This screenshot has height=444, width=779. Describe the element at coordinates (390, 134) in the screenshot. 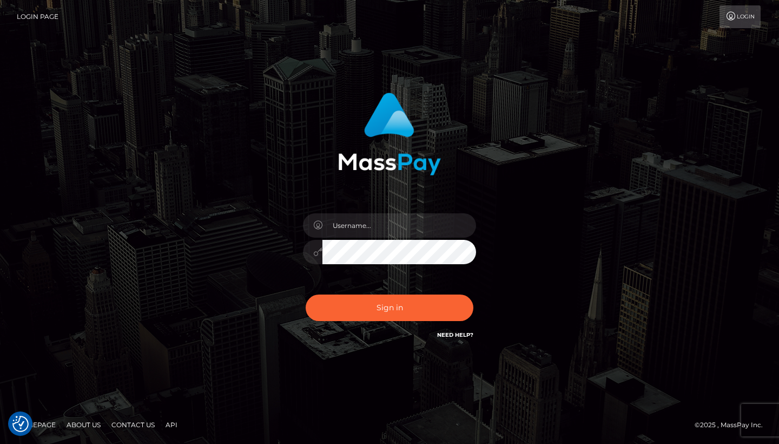

I see `img: MassPay Login` at that location.